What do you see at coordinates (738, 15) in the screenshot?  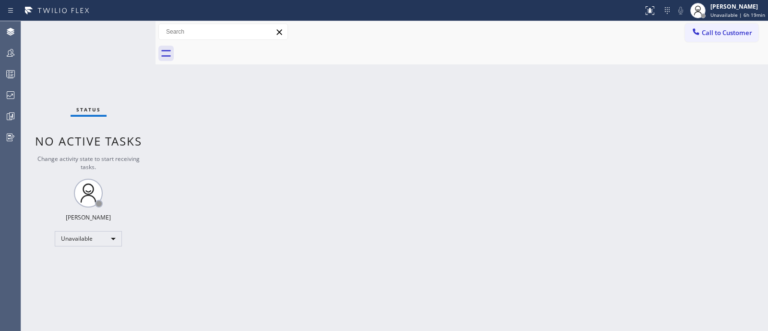 I see `span: Unavailable | 6h 19min` at bounding box center [738, 15].